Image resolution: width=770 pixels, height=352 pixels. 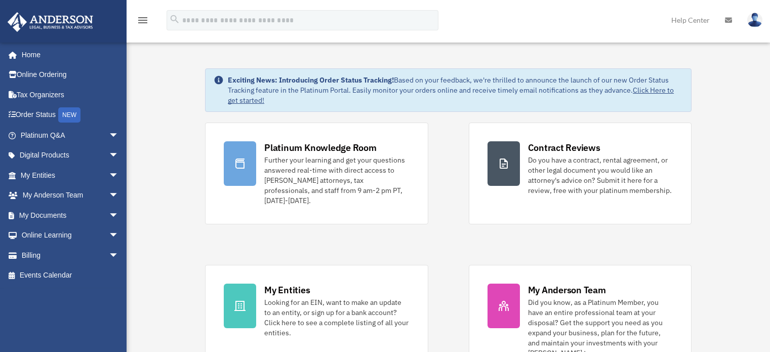 What do you see at coordinates (70, 236) in the screenshot?
I see `a: Online Learningarrow_drop_down` at bounding box center [70, 236].